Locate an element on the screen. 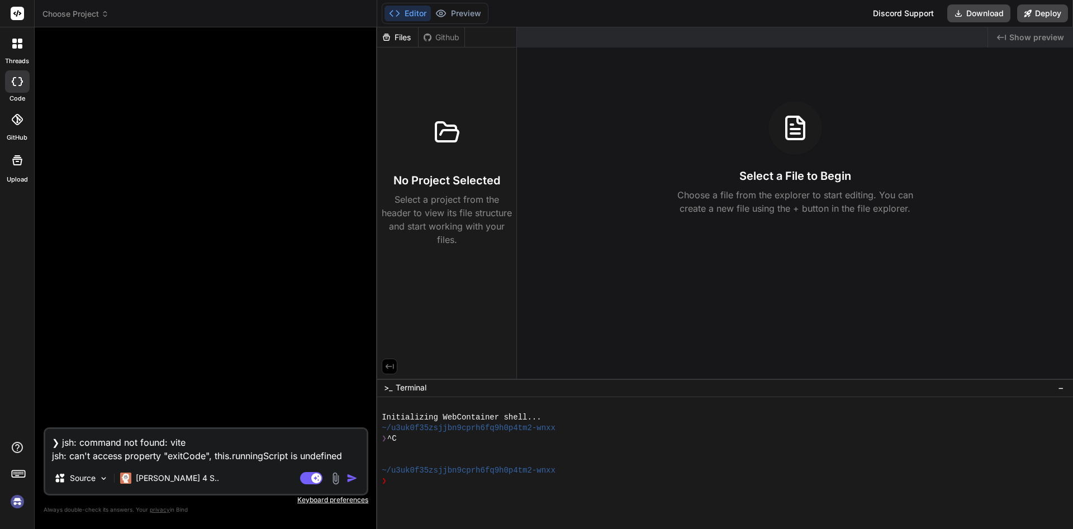 This screenshot has width=1073, height=529. p: Source is located at coordinates (83, 478).